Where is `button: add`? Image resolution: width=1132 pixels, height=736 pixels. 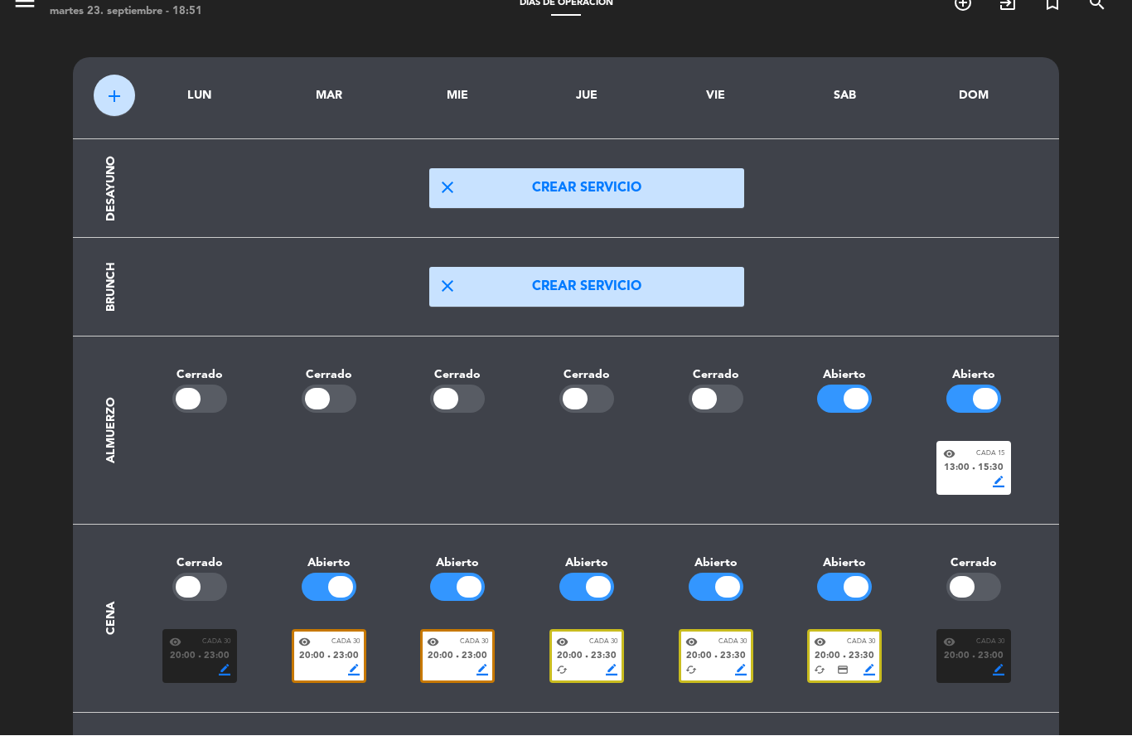 button: add is located at coordinates (114, 96).